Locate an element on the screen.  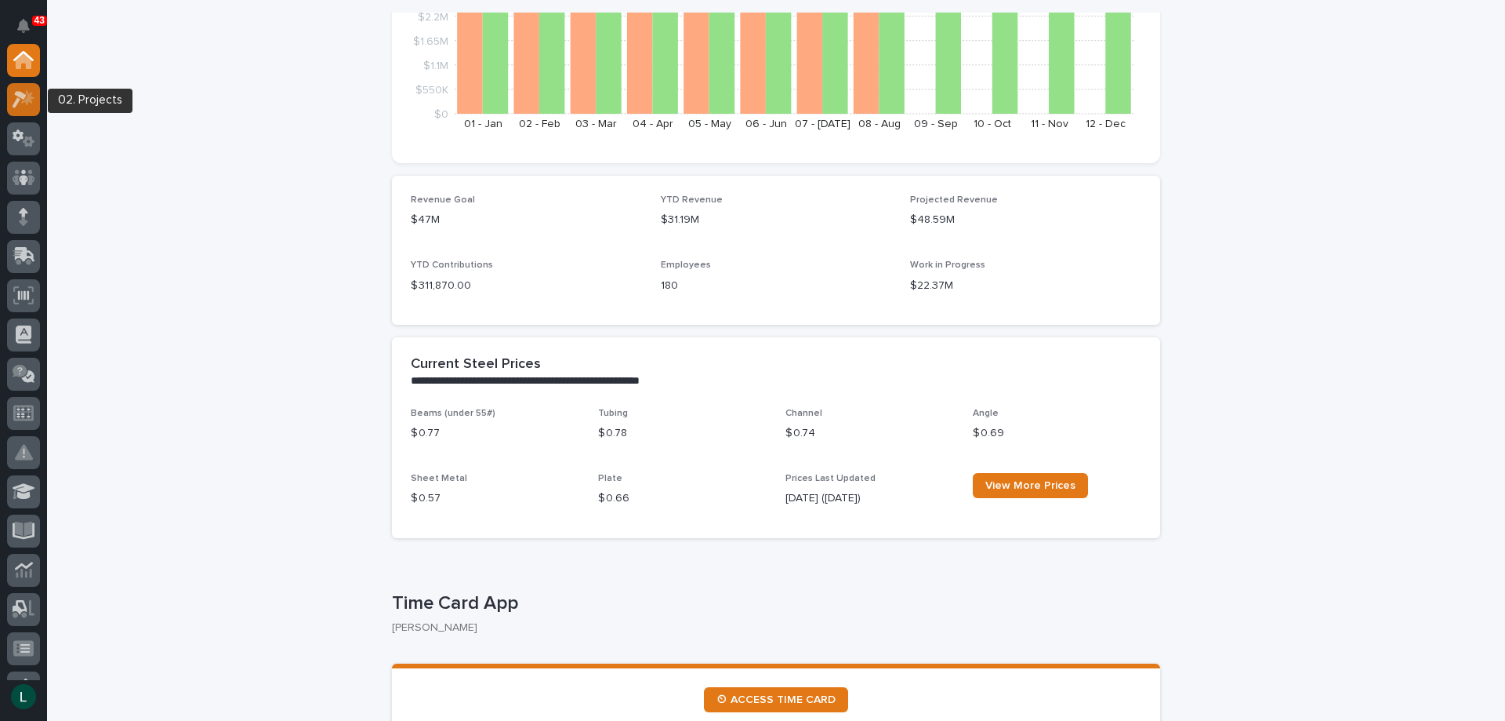
p: $ 0.74 is located at coordinates (869, 433).